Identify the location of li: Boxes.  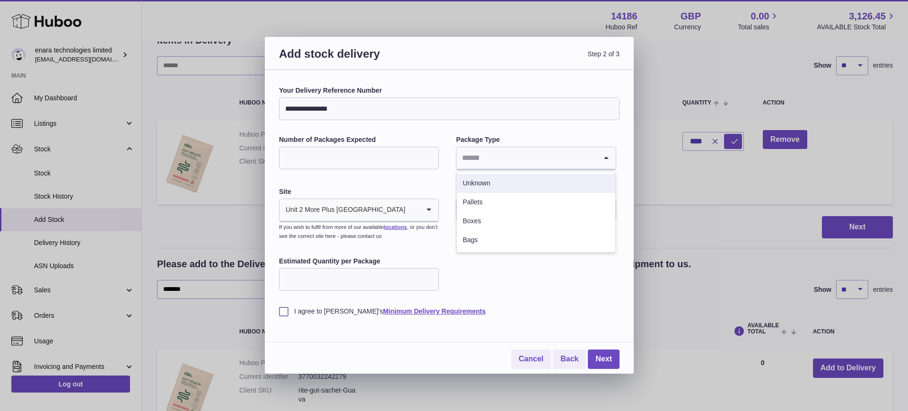
(536, 221).